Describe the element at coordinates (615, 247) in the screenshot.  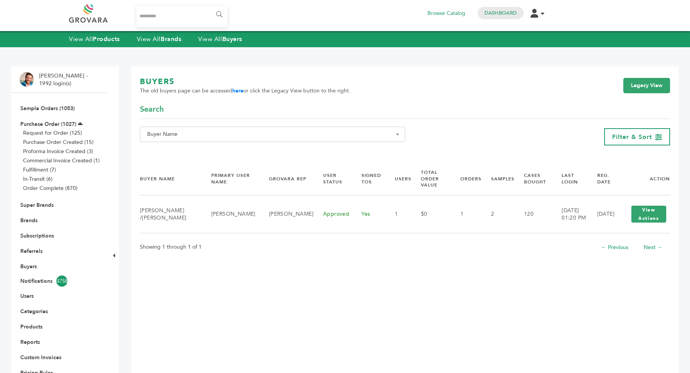
I see `a: ← Previous` at that location.